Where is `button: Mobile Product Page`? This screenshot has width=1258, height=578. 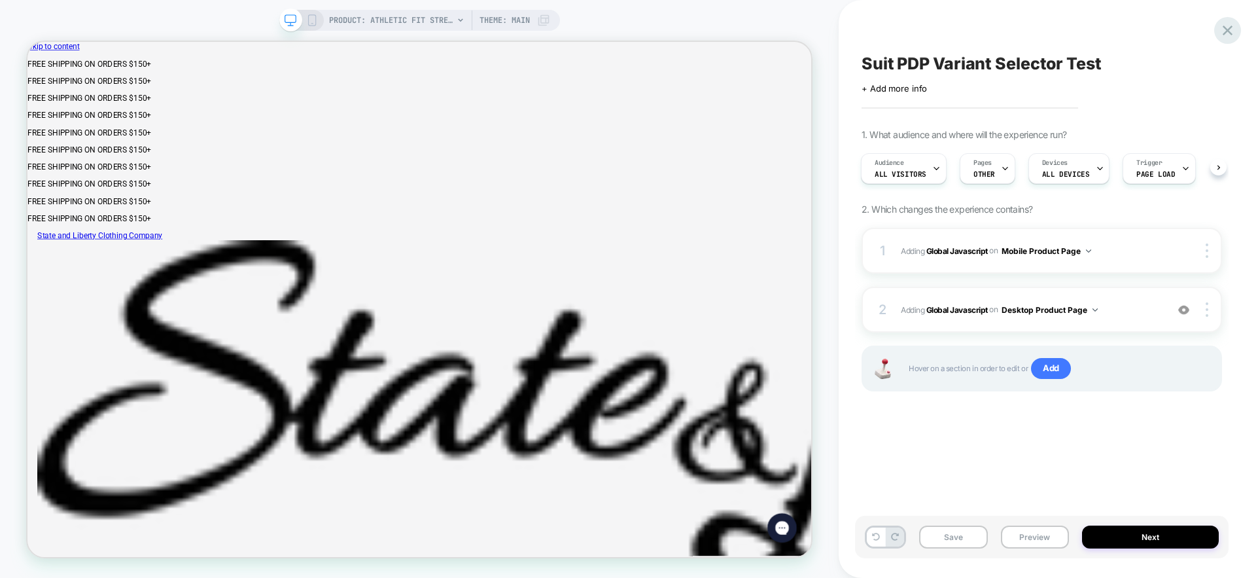
button: Mobile Product Page is located at coordinates (1046, 251).